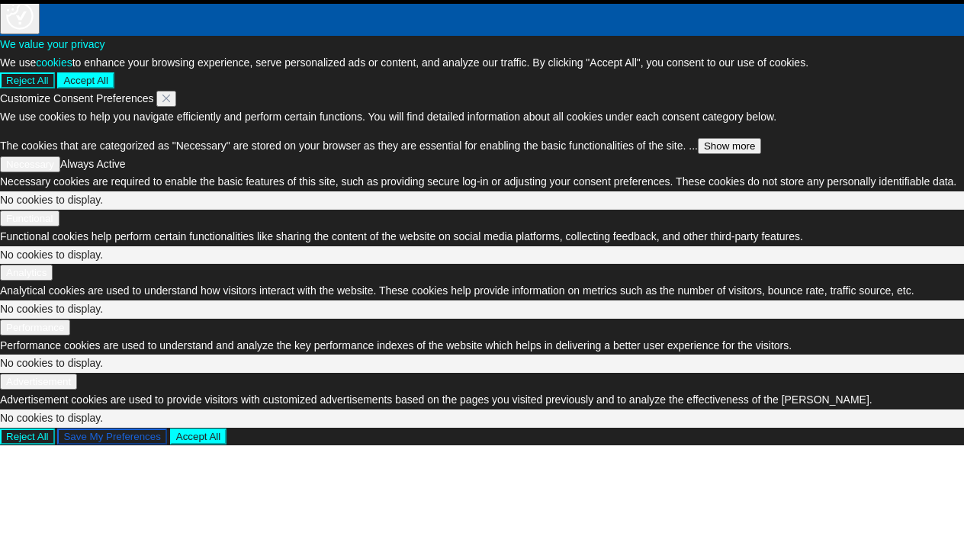  What do you see at coordinates (166, 98) in the screenshot?
I see `img: Close` at bounding box center [166, 98].